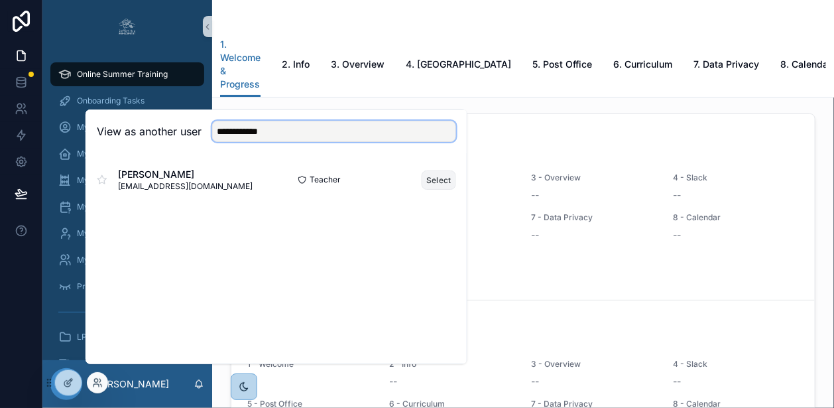 The height and width of the screenshot is (408, 834). What do you see at coordinates (127, 233) in the screenshot?
I see `a: My Students - Set Up` at bounding box center [127, 233].